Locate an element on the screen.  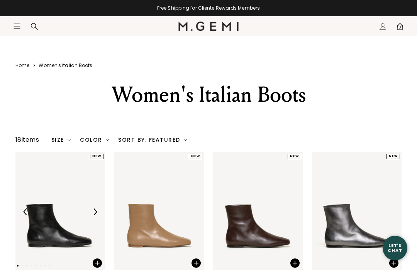
div: 18 items is located at coordinates (27, 140).